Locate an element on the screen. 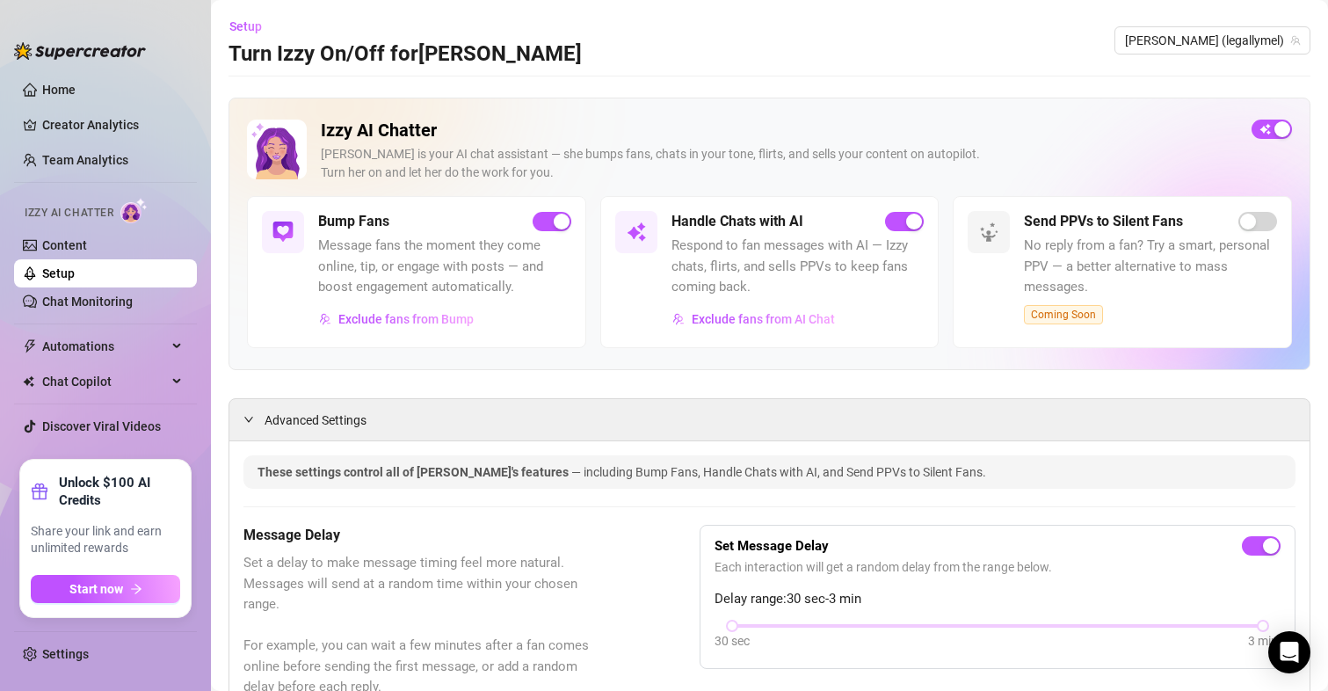 The height and width of the screenshot is (691, 1328). div: 3 min is located at coordinates (1263, 641).